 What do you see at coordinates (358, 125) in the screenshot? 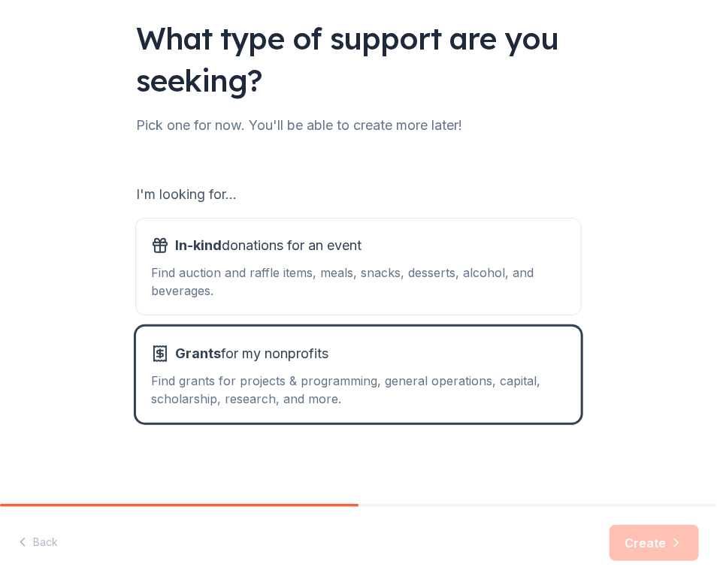
I see `div: Pick one for now. You'll be able to create more later!` at bounding box center [358, 125].